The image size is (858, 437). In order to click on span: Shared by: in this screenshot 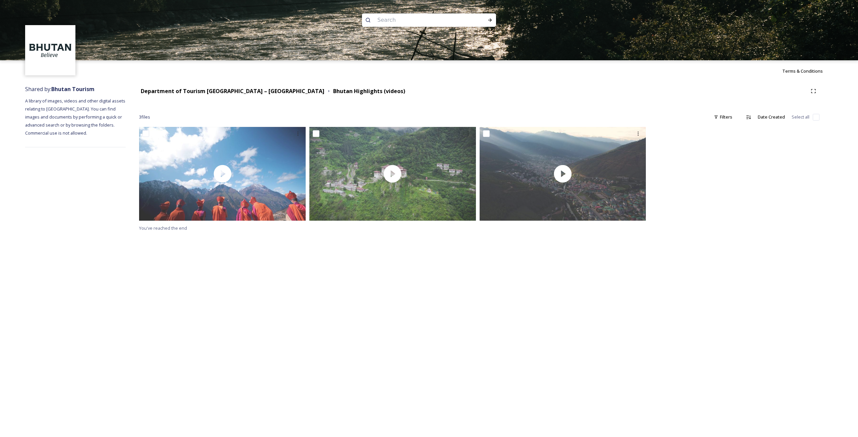, I will do `click(60, 89)`.